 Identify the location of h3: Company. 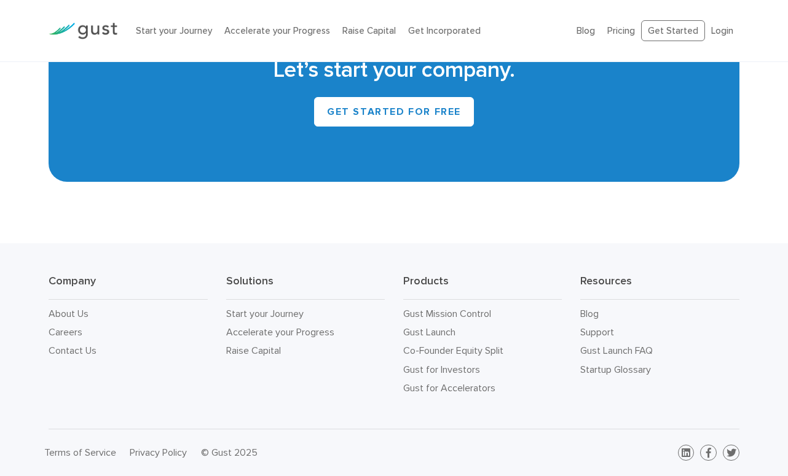
(128, 287).